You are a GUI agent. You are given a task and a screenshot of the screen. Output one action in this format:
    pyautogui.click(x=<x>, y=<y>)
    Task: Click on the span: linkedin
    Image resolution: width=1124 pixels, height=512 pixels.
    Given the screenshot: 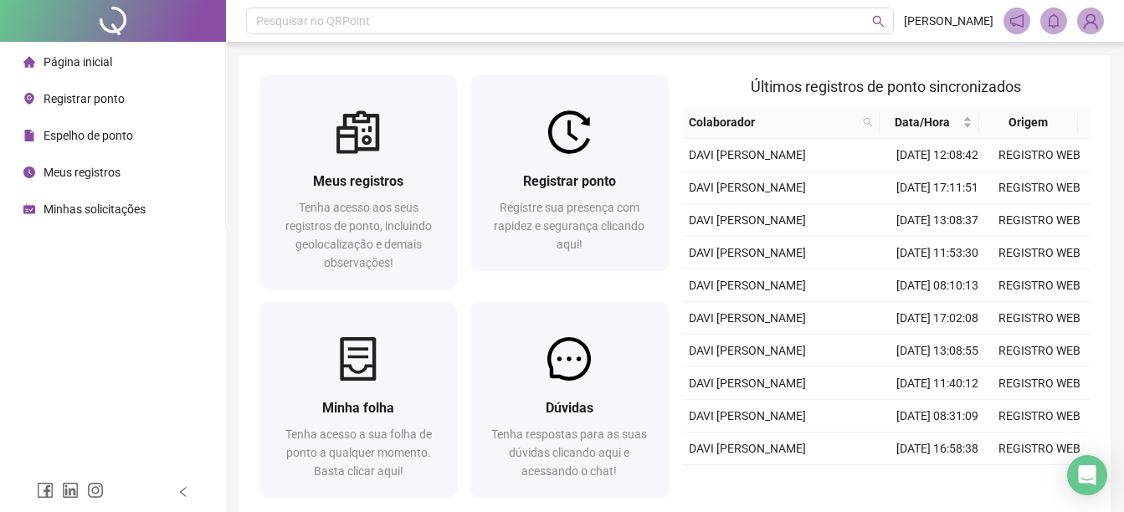 What is the action you would take?
    pyautogui.click(x=70, y=490)
    